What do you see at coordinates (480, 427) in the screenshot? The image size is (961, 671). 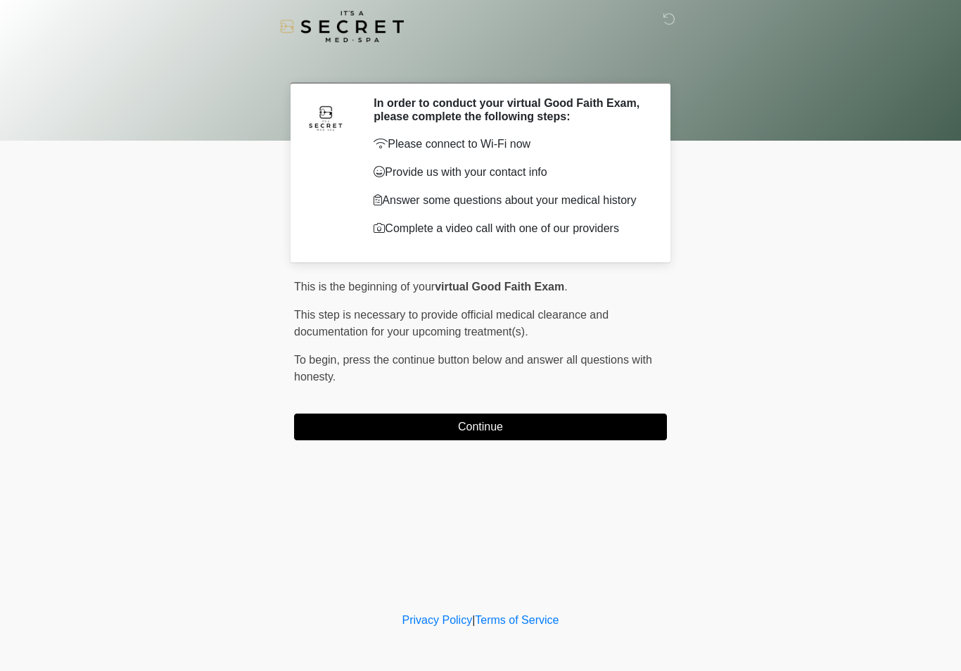 I see `button: Continue` at bounding box center [480, 427].